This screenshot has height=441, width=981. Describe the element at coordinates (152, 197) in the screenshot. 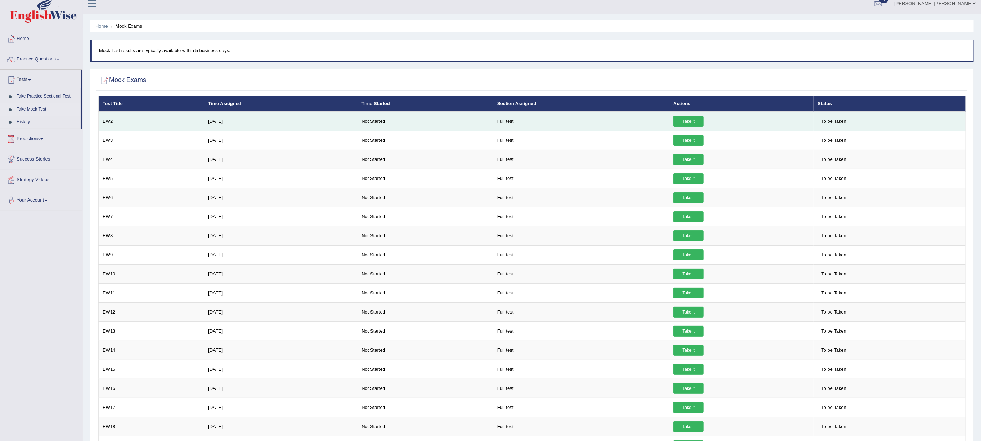

I see `td: EW6` at that location.